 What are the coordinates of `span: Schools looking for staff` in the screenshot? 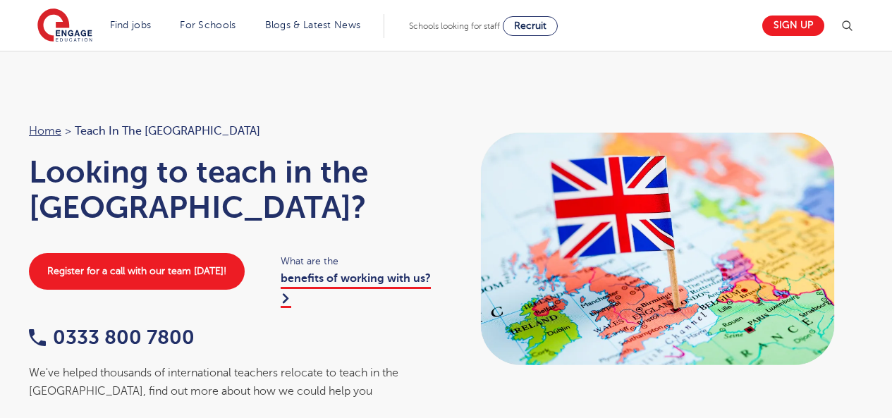 It's located at (454, 26).